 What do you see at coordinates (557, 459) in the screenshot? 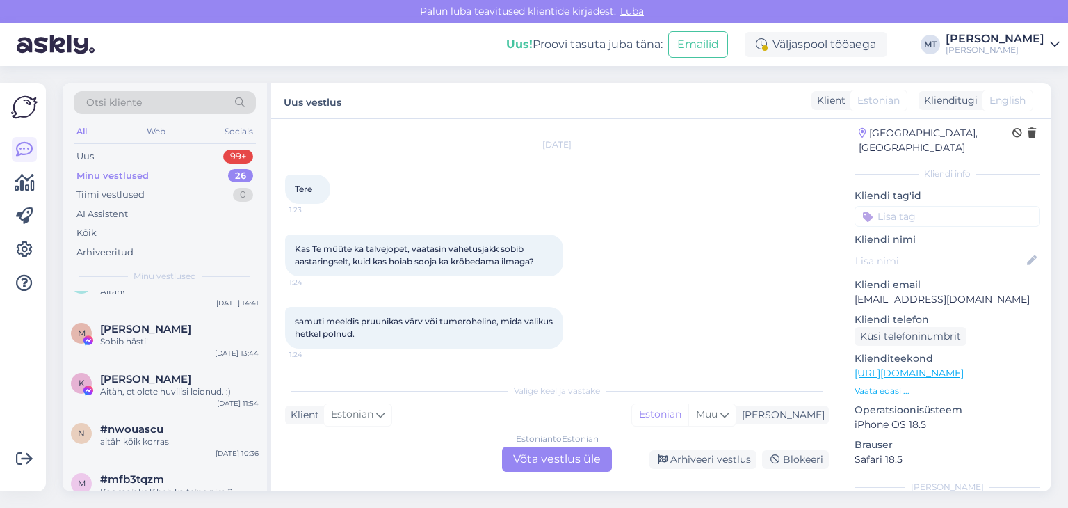
I see `div: Võta vestlus üle` at bounding box center [557, 459].